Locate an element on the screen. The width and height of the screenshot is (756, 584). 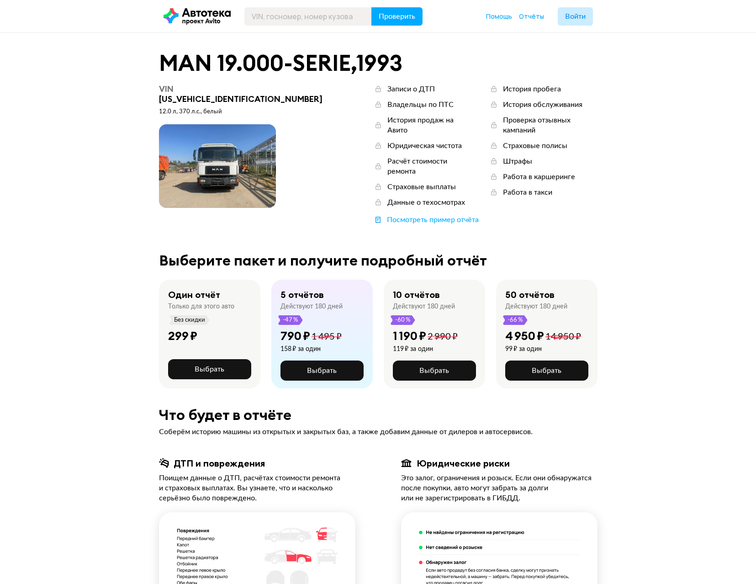
div: MAN 19.000-SERIE , 1993 is located at coordinates (378, 63).